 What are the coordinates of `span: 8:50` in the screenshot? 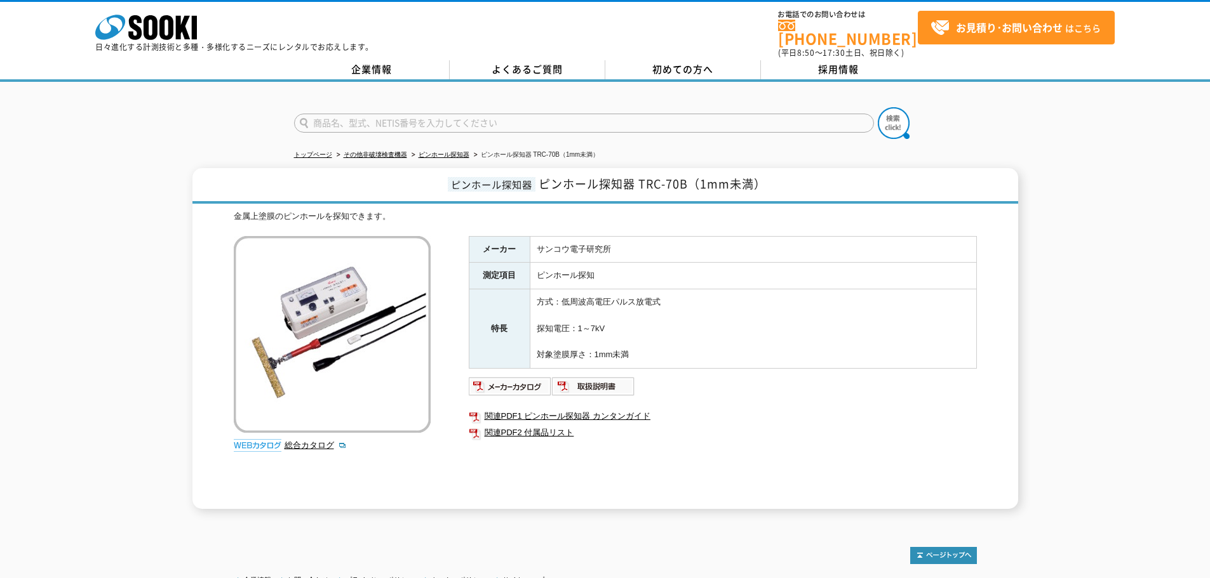 It's located at (806, 53).